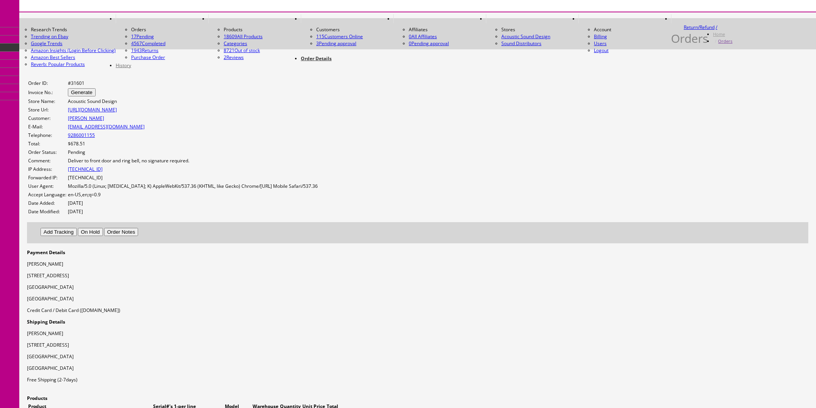 Image resolution: width=816 pixels, height=408 pixels. I want to click on td: Store Name:, so click(47, 101).